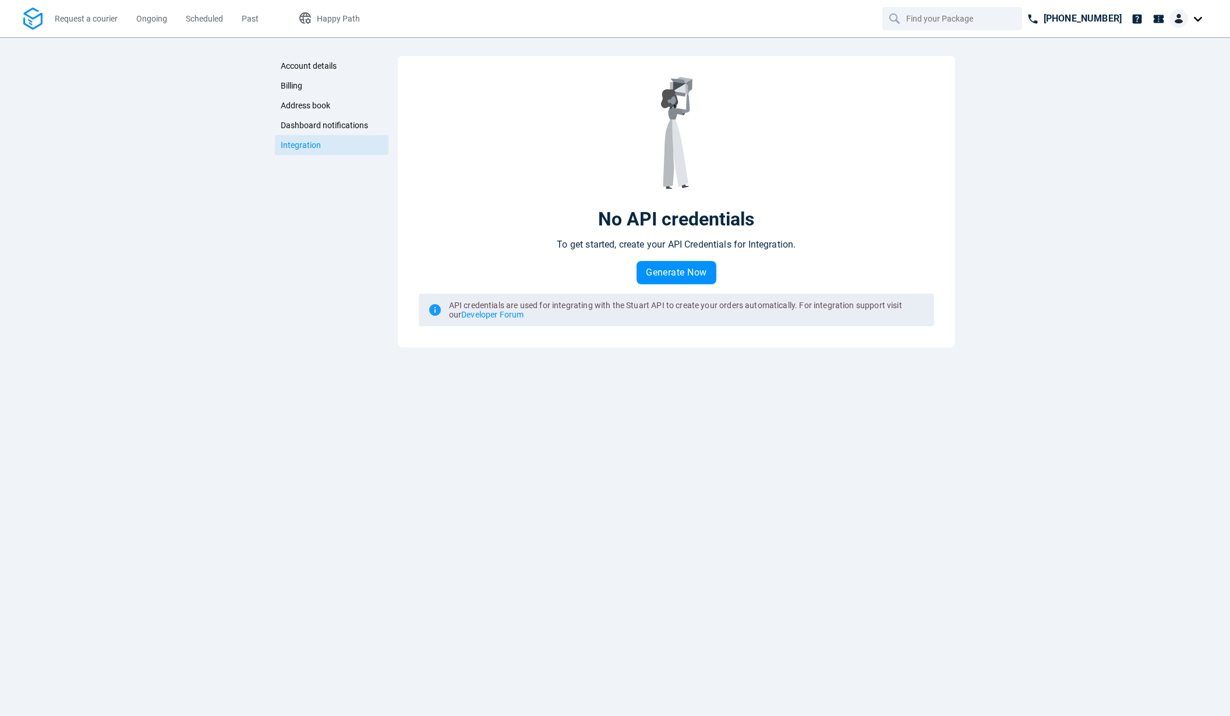 The height and width of the screenshot is (716, 1230). Describe the element at coordinates (291, 86) in the screenshot. I see `span: Billing` at that location.